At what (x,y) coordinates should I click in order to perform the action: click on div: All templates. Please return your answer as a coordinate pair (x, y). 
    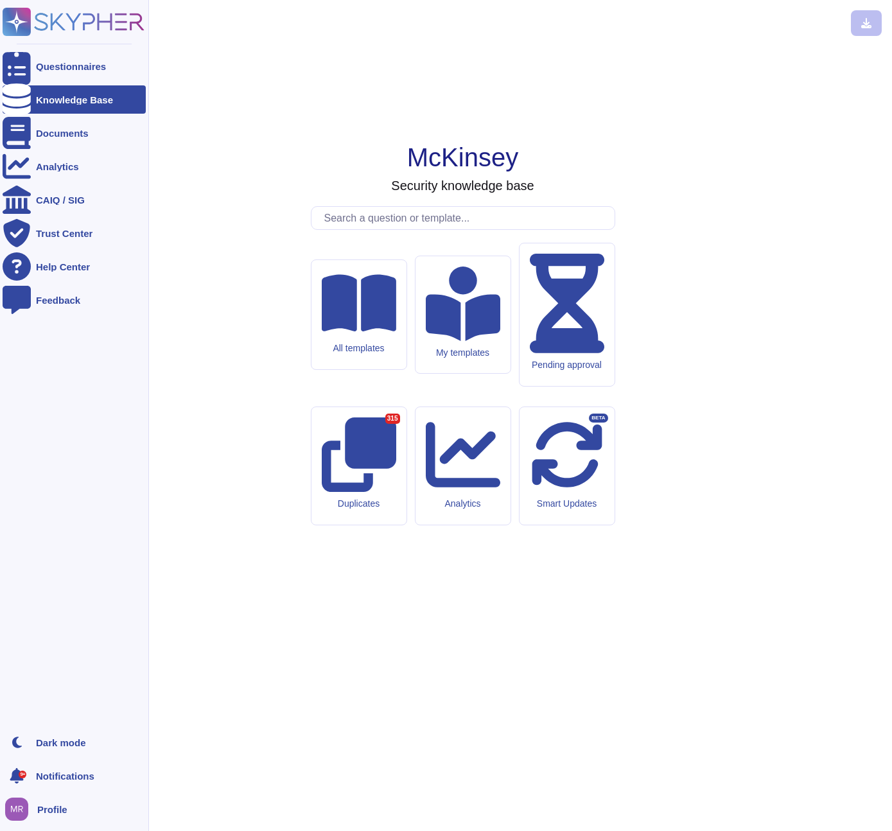
    Looking at the image, I should click on (359, 348).